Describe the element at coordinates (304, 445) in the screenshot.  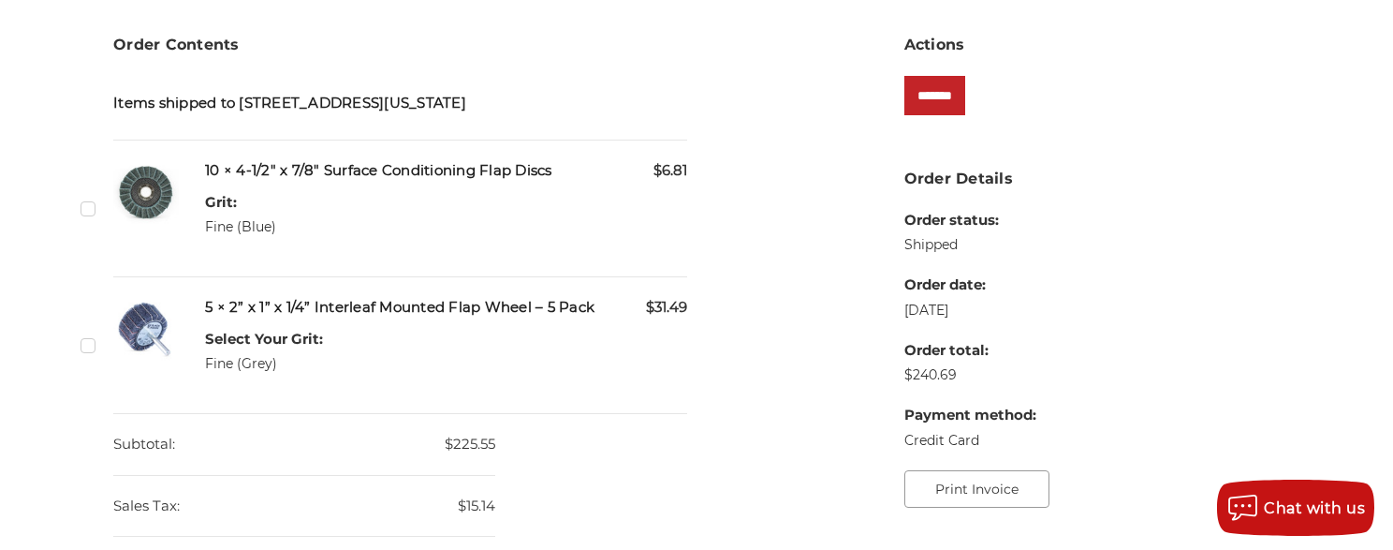
I see `dd: $225.55` at that location.